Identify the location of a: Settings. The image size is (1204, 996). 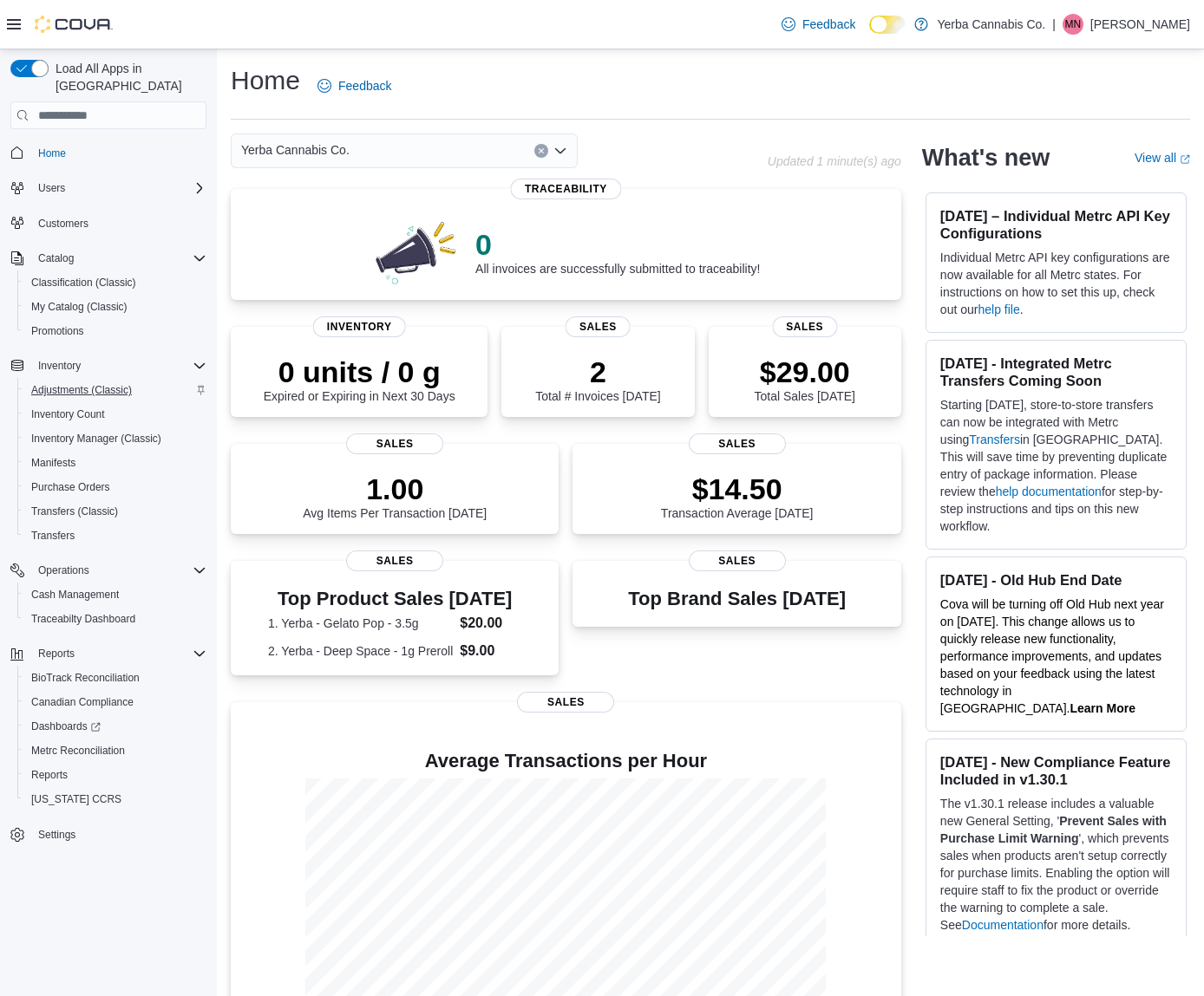
(56, 835).